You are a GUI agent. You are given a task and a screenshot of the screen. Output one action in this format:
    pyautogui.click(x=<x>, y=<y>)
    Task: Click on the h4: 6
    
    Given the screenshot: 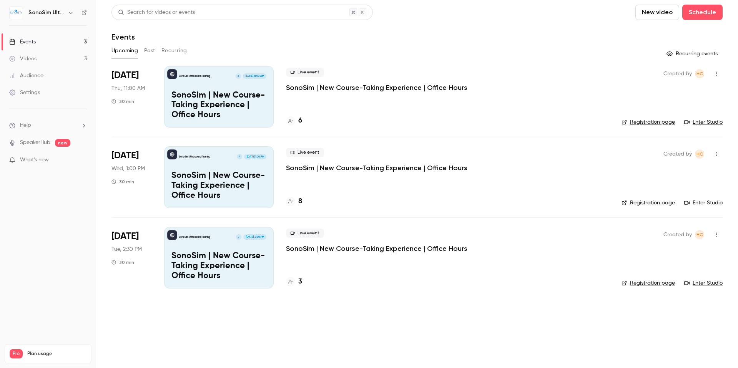 What is the action you would take?
    pyautogui.click(x=300, y=121)
    